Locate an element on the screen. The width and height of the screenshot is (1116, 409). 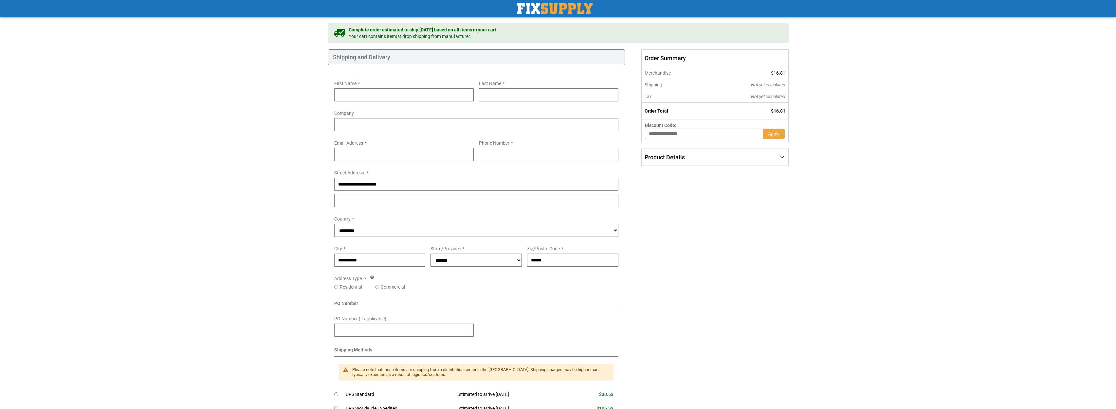
a: store logo is located at coordinates (555, 9).